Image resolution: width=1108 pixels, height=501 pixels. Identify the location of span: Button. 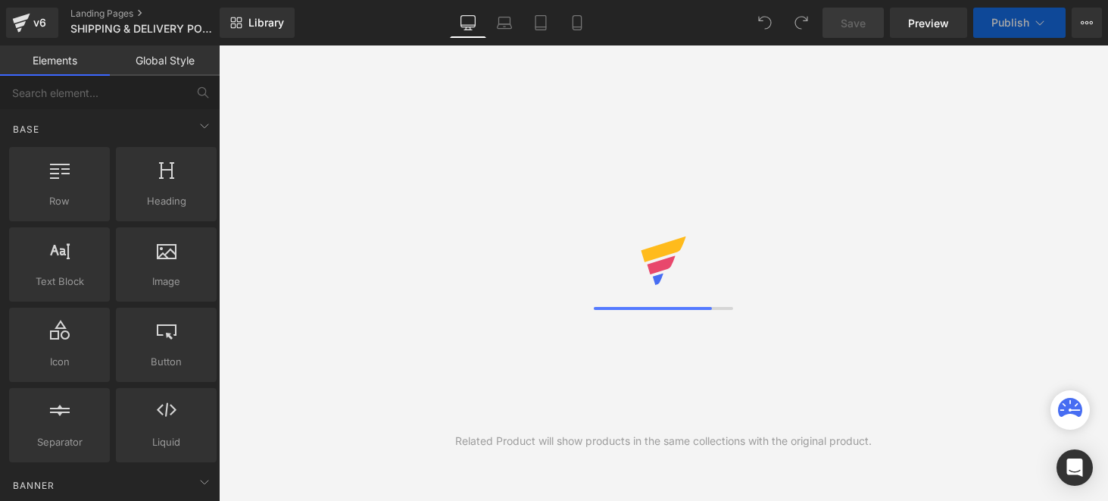
(166, 361).